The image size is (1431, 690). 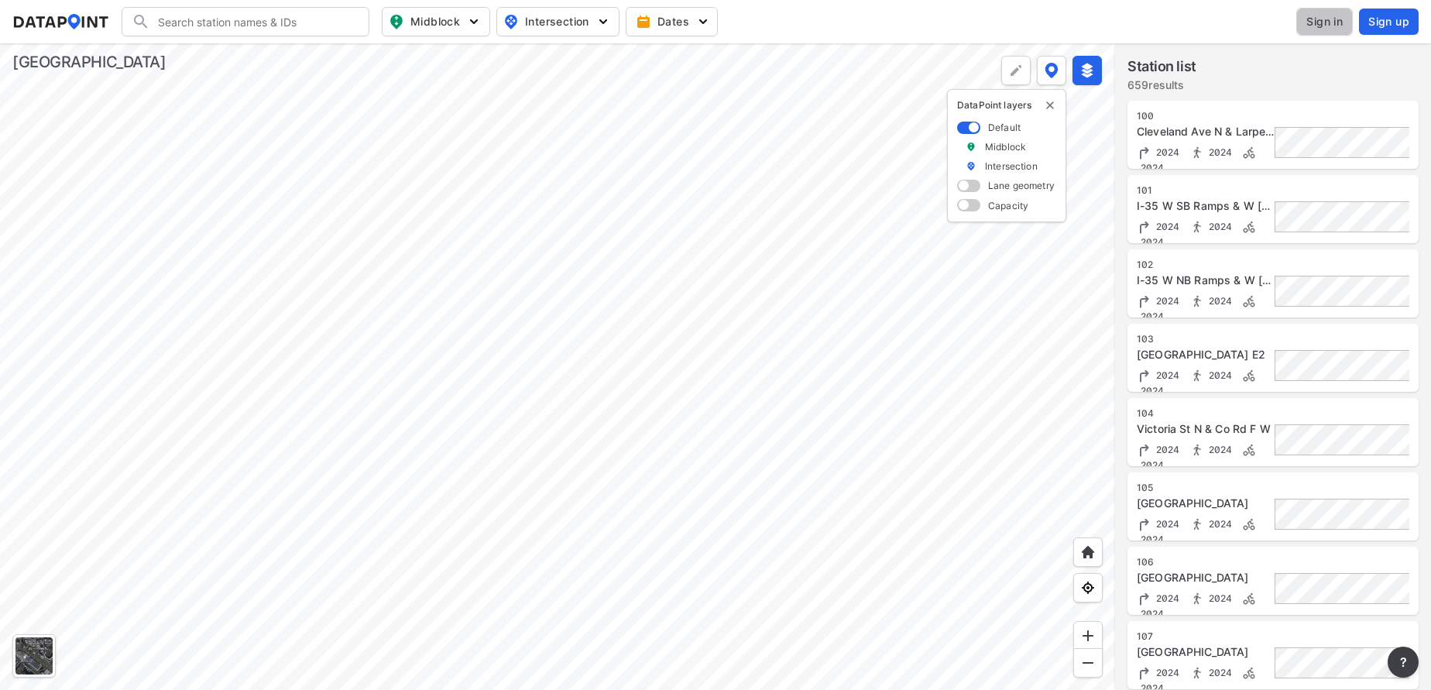 What do you see at coordinates (1206, 562) in the screenshot?
I see `div: 106` at bounding box center [1206, 562].